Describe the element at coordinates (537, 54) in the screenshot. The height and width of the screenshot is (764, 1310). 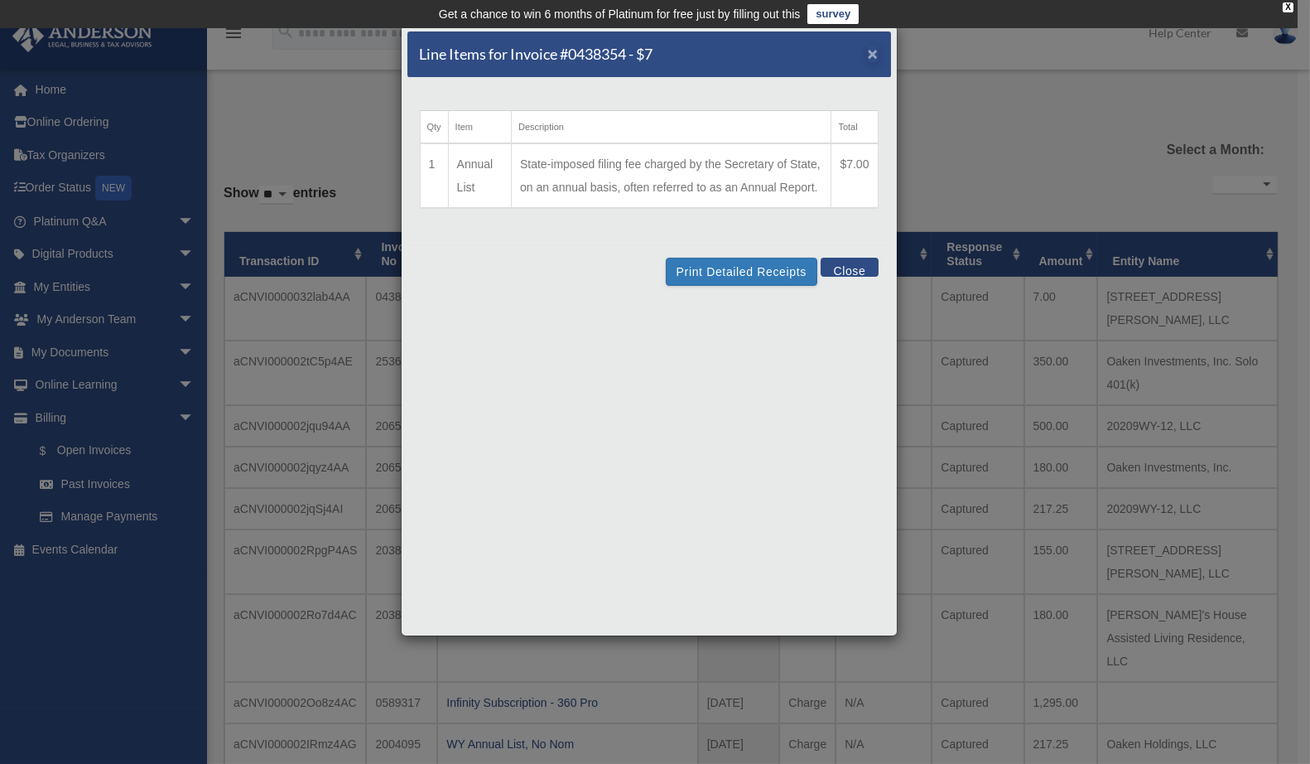
I see `h5: Line Items for Invoice #0438354 - $7` at that location.